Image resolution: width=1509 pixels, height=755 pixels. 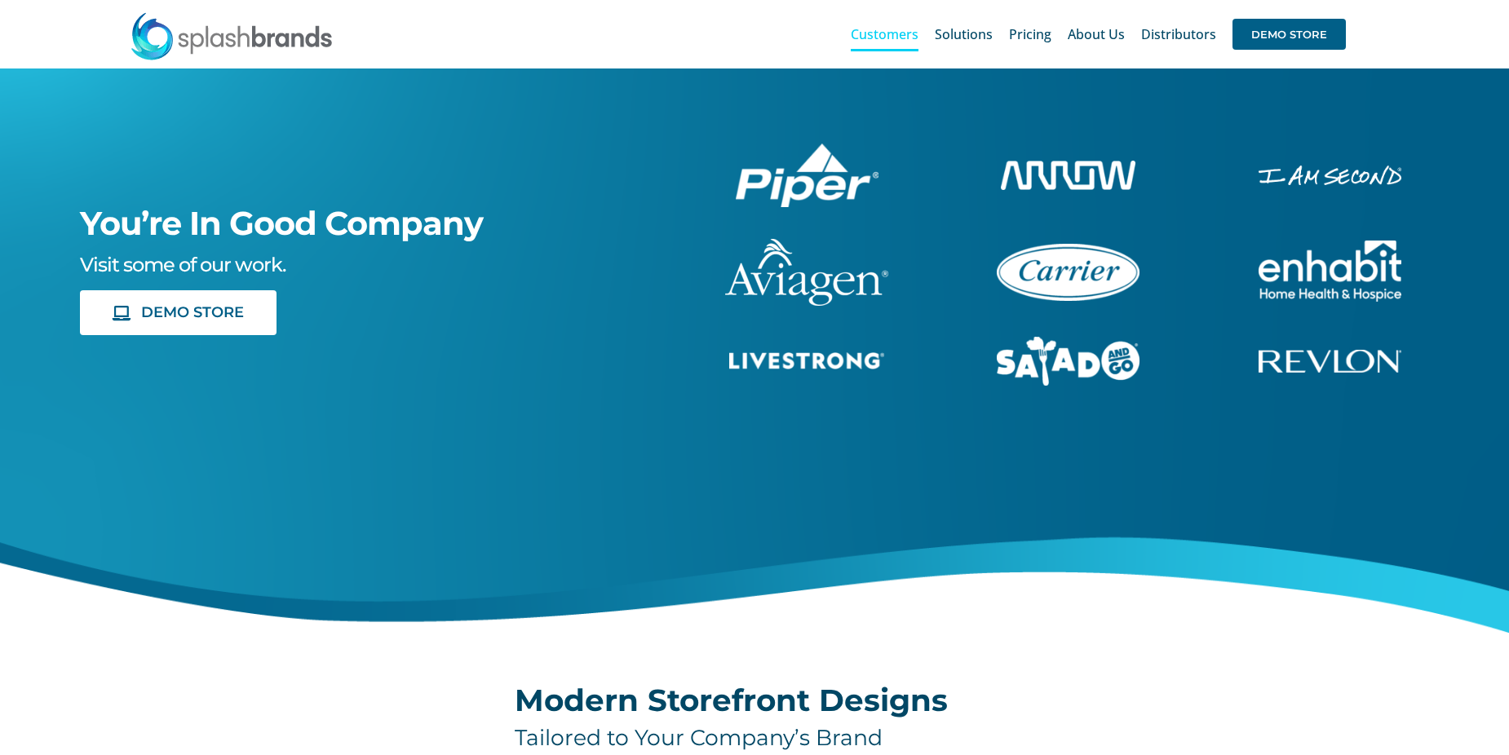 What do you see at coordinates (1068, 272) in the screenshot?
I see `img: Carrier Brand Store` at bounding box center [1068, 272].